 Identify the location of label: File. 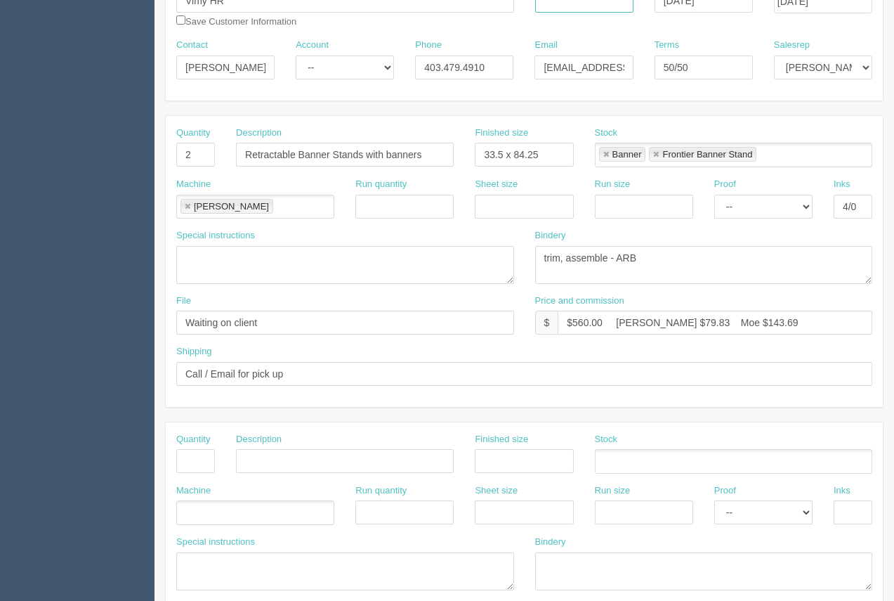
(183, 301).